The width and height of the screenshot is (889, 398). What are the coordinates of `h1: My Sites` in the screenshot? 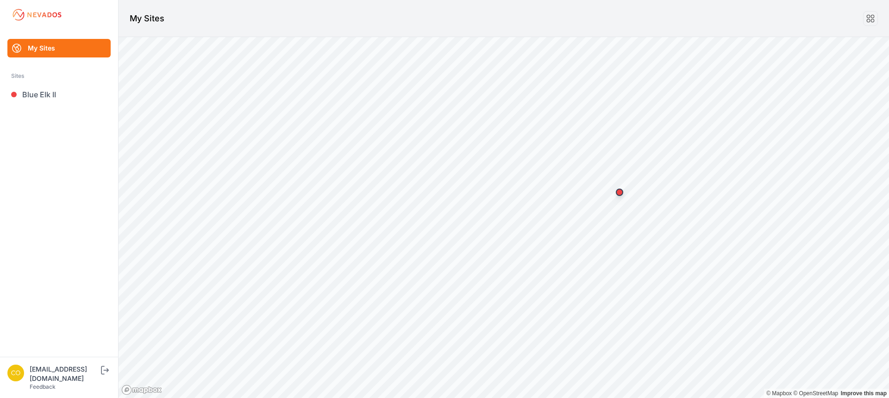 It's located at (147, 19).